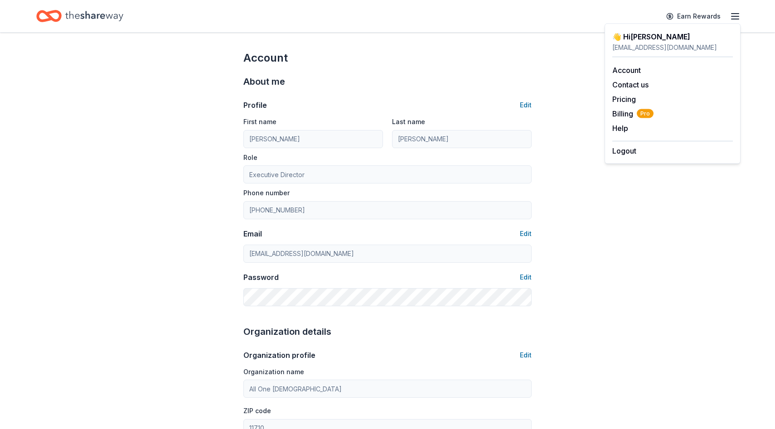  What do you see at coordinates (630, 85) in the screenshot?
I see `button: Contact us` at bounding box center [630, 85].